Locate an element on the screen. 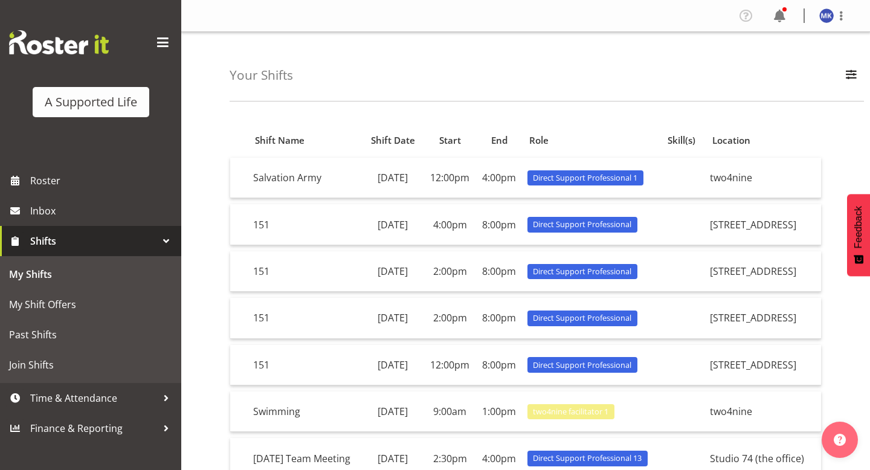 Image resolution: width=870 pixels, height=470 pixels. td: Salvation Army is located at coordinates (305, 178).